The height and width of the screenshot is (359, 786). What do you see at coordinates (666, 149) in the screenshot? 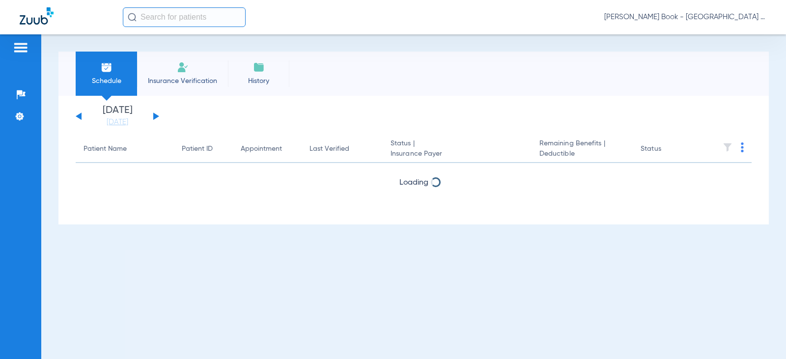
I see `th: Status` at bounding box center [666, 149].